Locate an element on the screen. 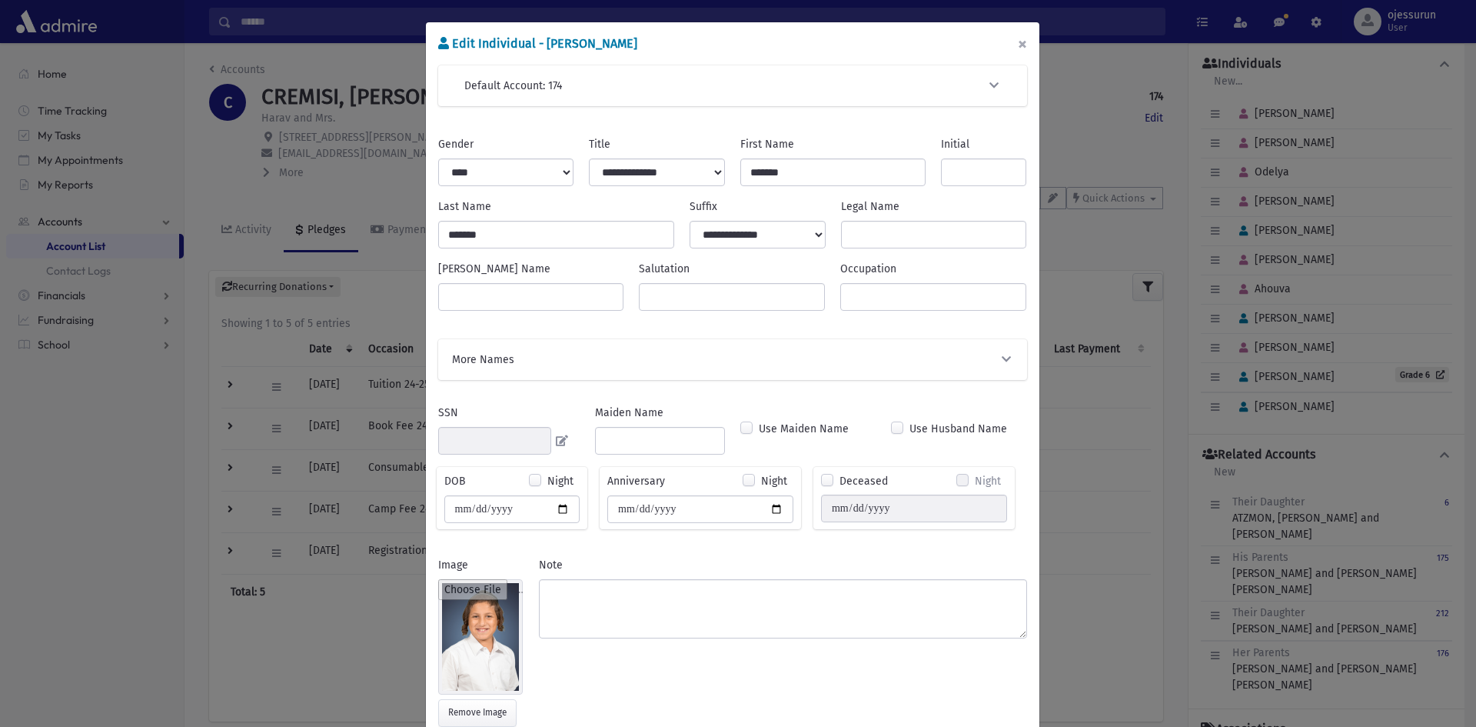 Image resolution: width=1476 pixels, height=727 pixels. span: Default Account: 174 is located at coordinates (513, 85).